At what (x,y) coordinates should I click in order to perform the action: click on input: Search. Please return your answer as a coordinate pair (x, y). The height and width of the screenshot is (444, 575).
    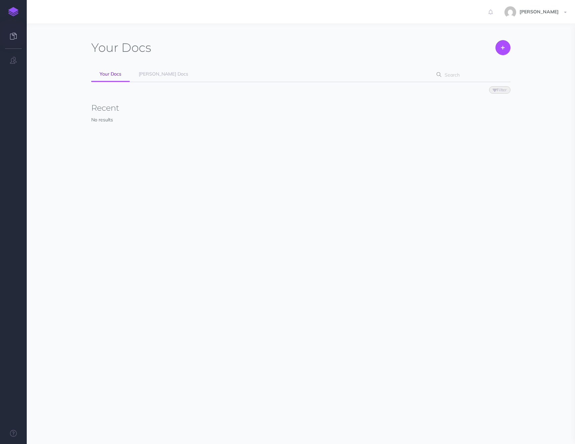
    Looking at the image, I should click on (471, 75).